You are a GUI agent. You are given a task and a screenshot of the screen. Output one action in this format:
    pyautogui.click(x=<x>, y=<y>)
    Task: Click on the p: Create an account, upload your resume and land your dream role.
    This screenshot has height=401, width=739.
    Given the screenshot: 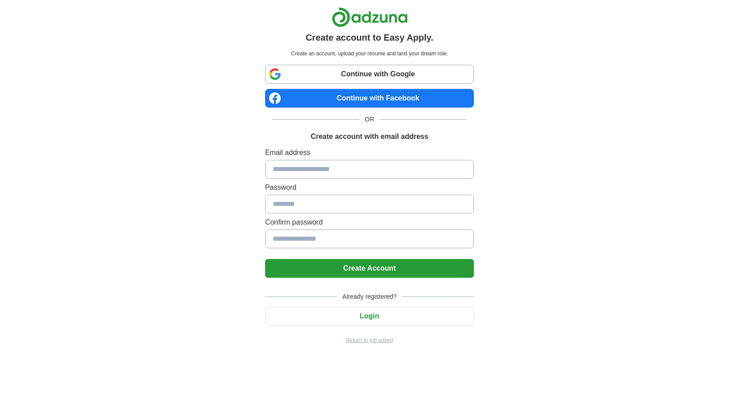 What is the action you would take?
    pyautogui.click(x=369, y=54)
    